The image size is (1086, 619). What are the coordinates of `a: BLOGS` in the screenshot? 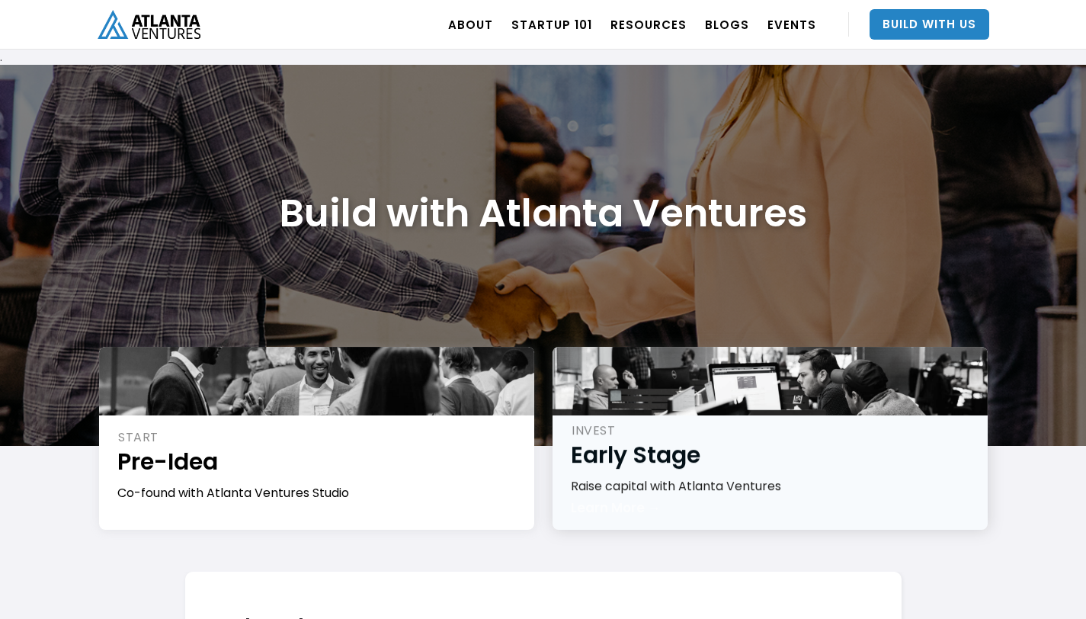 It's located at (727, 24).